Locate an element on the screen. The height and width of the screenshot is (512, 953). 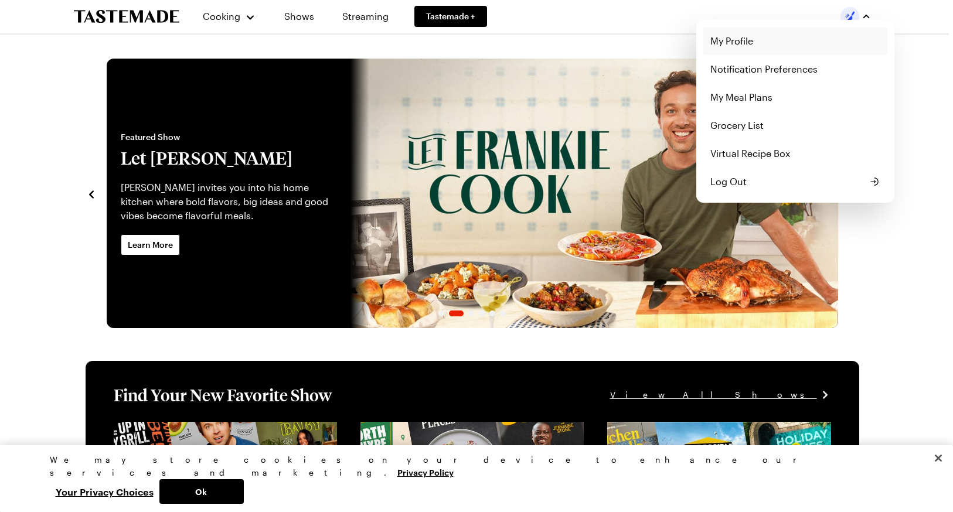
a: More information about your privacy, opens in a new tab is located at coordinates (425, 472).